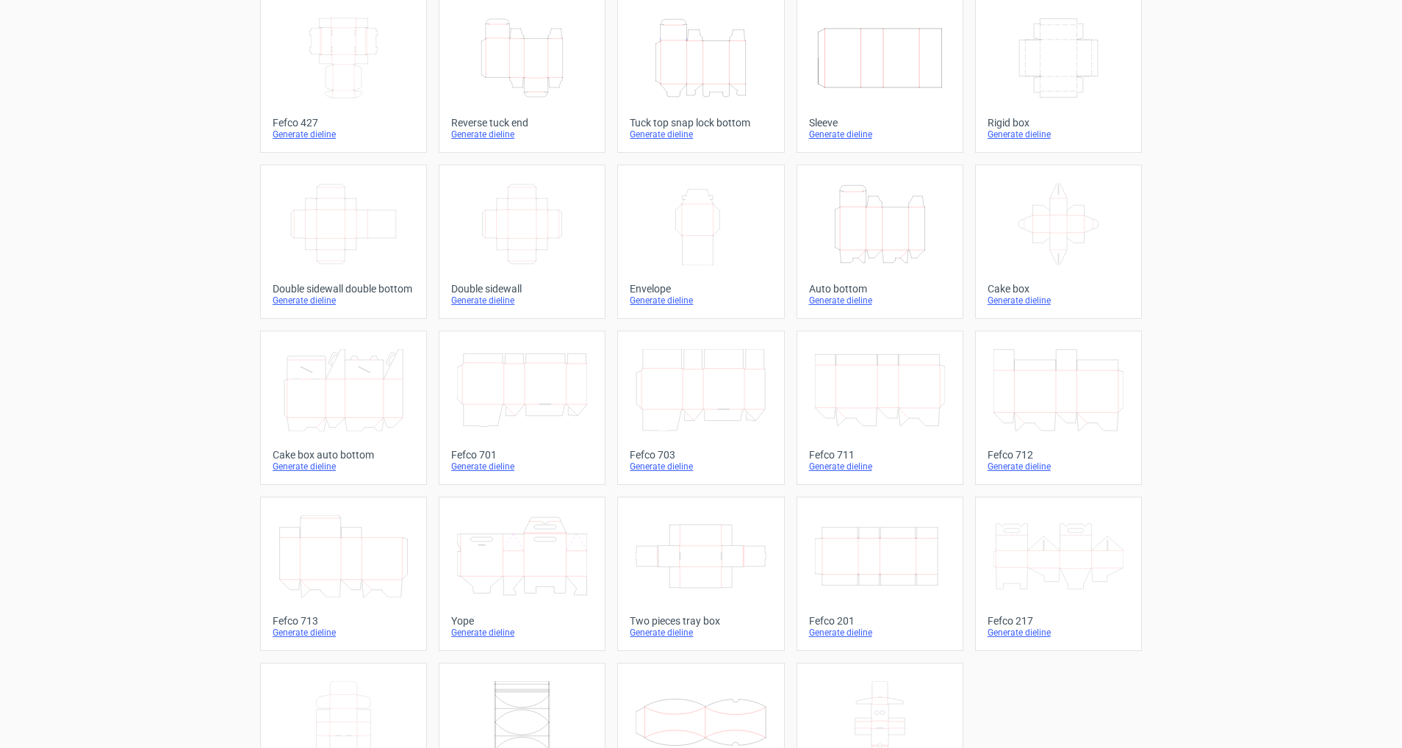 Image resolution: width=1402 pixels, height=748 pixels. Describe the element at coordinates (1058, 574) in the screenshot. I see `a: Fefco 217Generate dieline` at that location.